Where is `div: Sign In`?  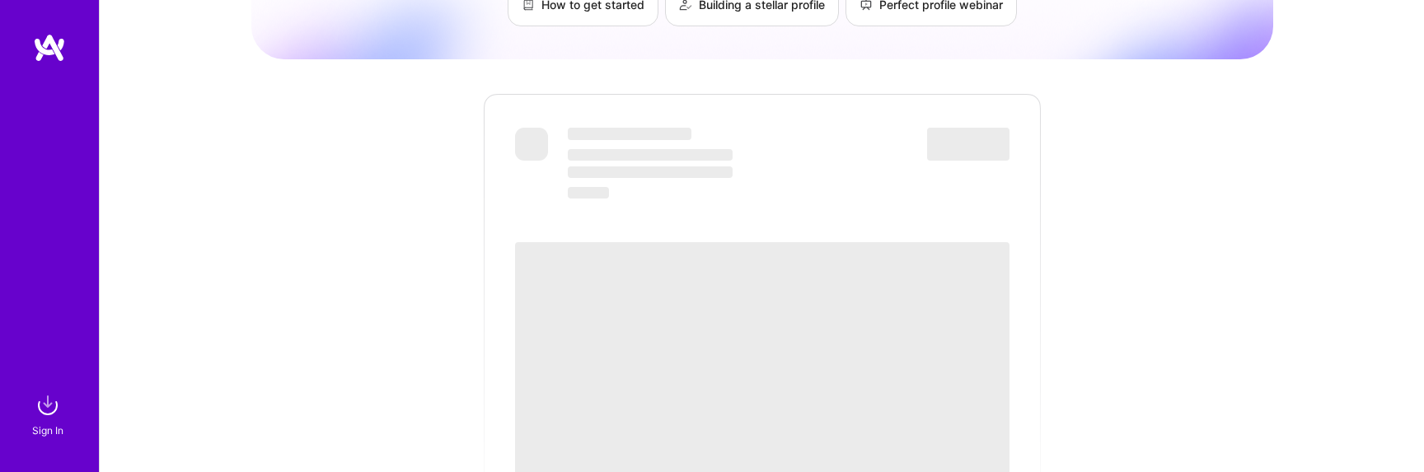
div: Sign In is located at coordinates (48, 430).